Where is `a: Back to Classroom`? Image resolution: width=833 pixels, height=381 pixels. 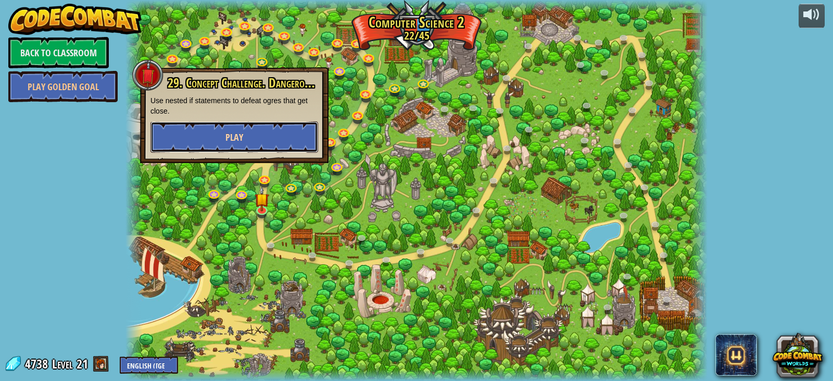 a: Back to Classroom is located at coordinates (58, 53).